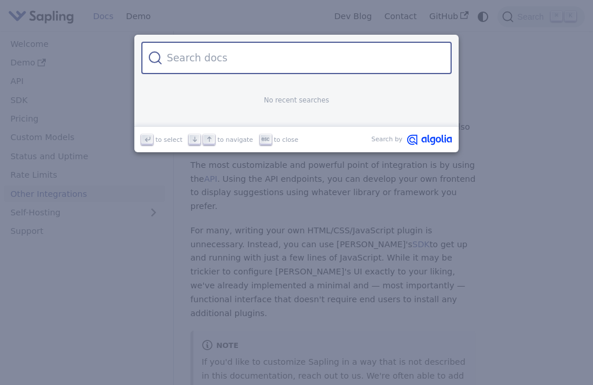 The image size is (593, 385). Describe the element at coordinates (297, 100) in the screenshot. I see `p: No recent searches` at that location.